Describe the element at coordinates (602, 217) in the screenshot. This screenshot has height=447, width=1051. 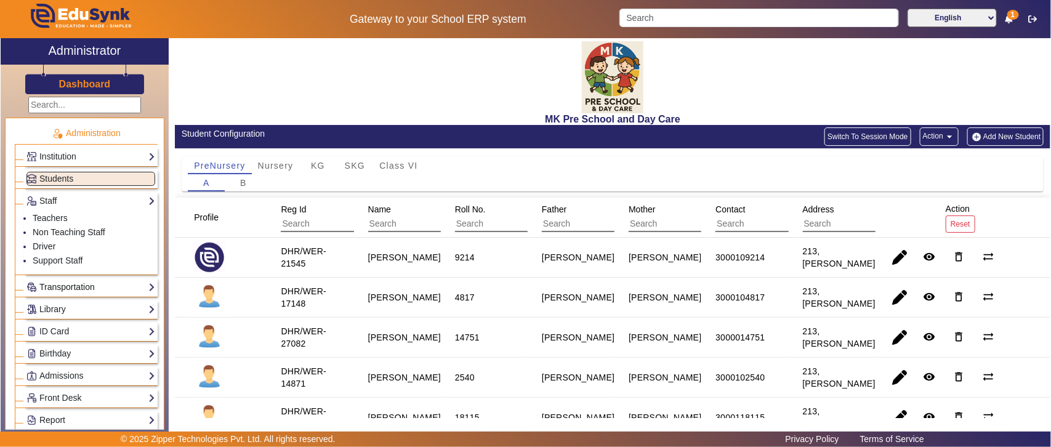
I see `div: Father` at that location.